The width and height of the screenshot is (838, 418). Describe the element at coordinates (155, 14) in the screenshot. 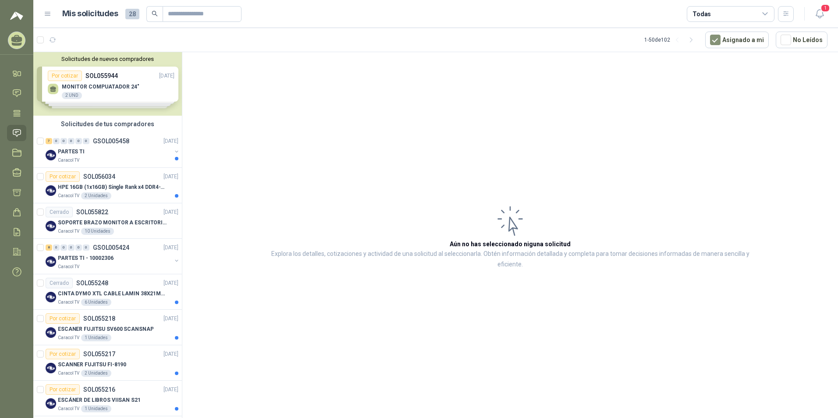

I see `span: search` at that location.